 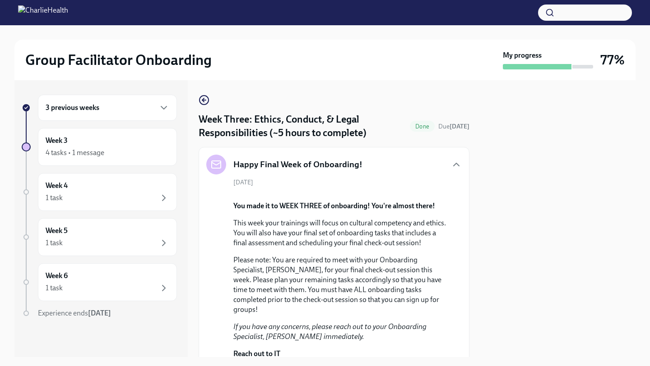 What do you see at coordinates (56, 231) in the screenshot?
I see `h6: Week 5` at bounding box center [56, 231].